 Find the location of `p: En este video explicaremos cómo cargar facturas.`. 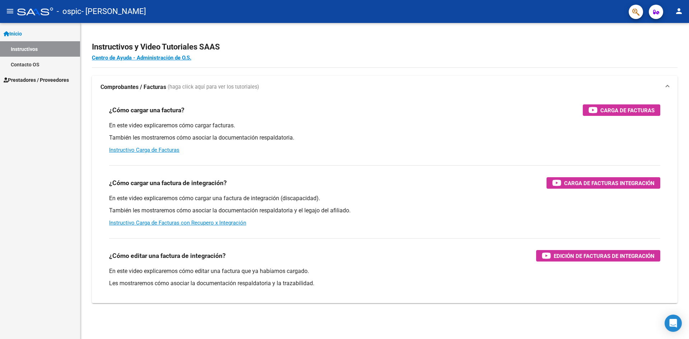

p: En este video explicaremos cómo cargar facturas. is located at coordinates (385, 126).